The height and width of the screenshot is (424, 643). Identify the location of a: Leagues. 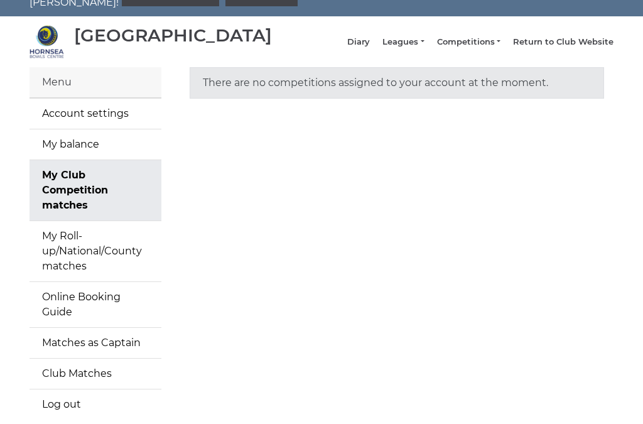
(403, 42).